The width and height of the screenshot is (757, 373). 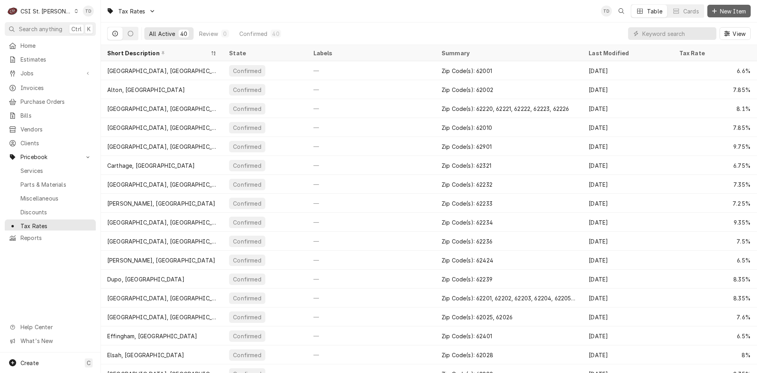 What do you see at coordinates (477, 317) in the screenshot?
I see `div: Zip Code(s): 62025, 62026` at bounding box center [477, 317].